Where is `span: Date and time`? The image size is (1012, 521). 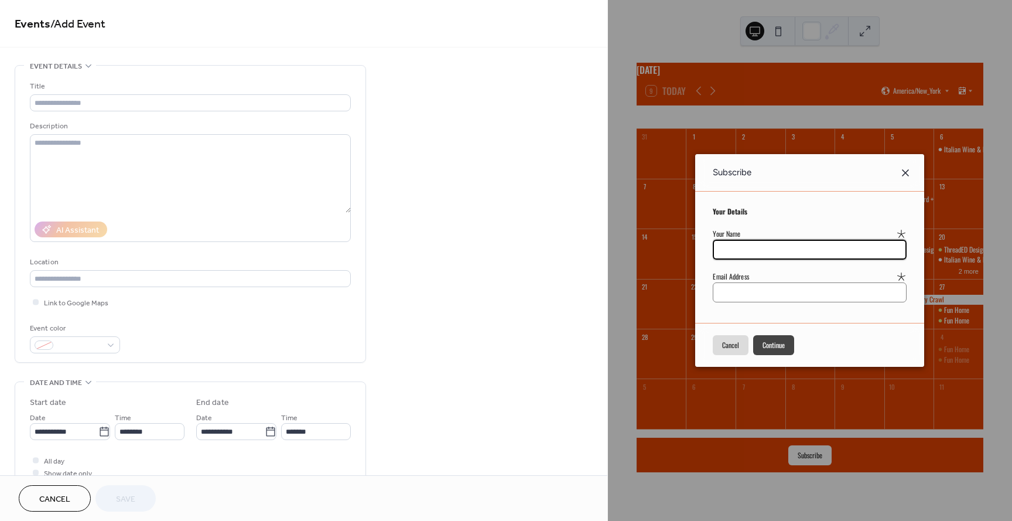 span: Date and time is located at coordinates (56, 383).